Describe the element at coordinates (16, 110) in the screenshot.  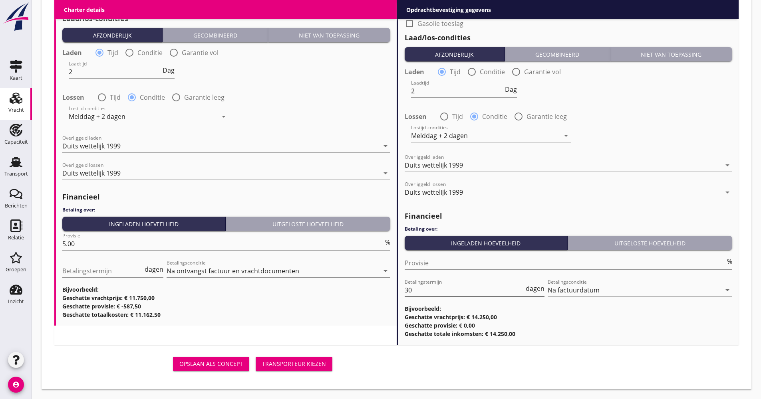
I see `div: Vracht` at that location.